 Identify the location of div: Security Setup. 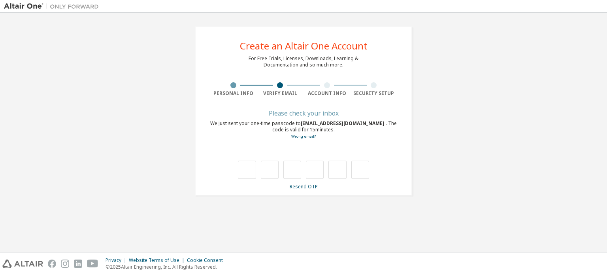
(374, 93).